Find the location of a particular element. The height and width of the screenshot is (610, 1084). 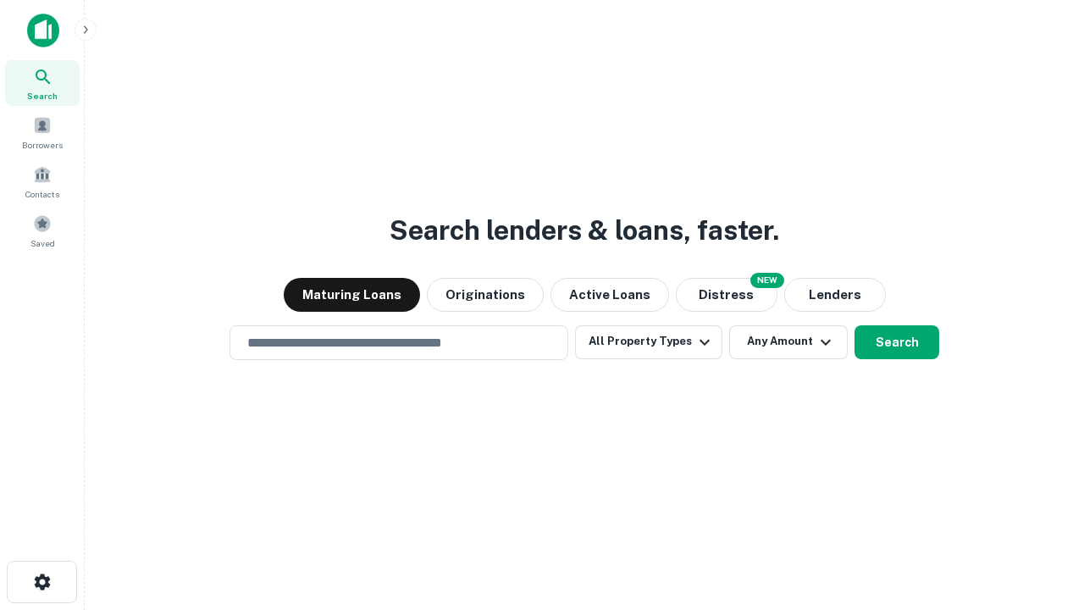

div: Saved is located at coordinates (42, 230).